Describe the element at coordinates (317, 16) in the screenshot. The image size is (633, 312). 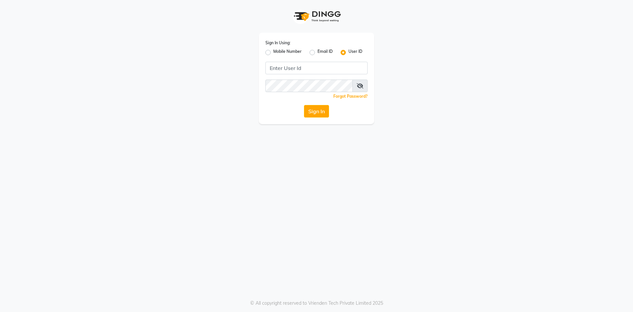
I see `img: logo1.svg` at that location.